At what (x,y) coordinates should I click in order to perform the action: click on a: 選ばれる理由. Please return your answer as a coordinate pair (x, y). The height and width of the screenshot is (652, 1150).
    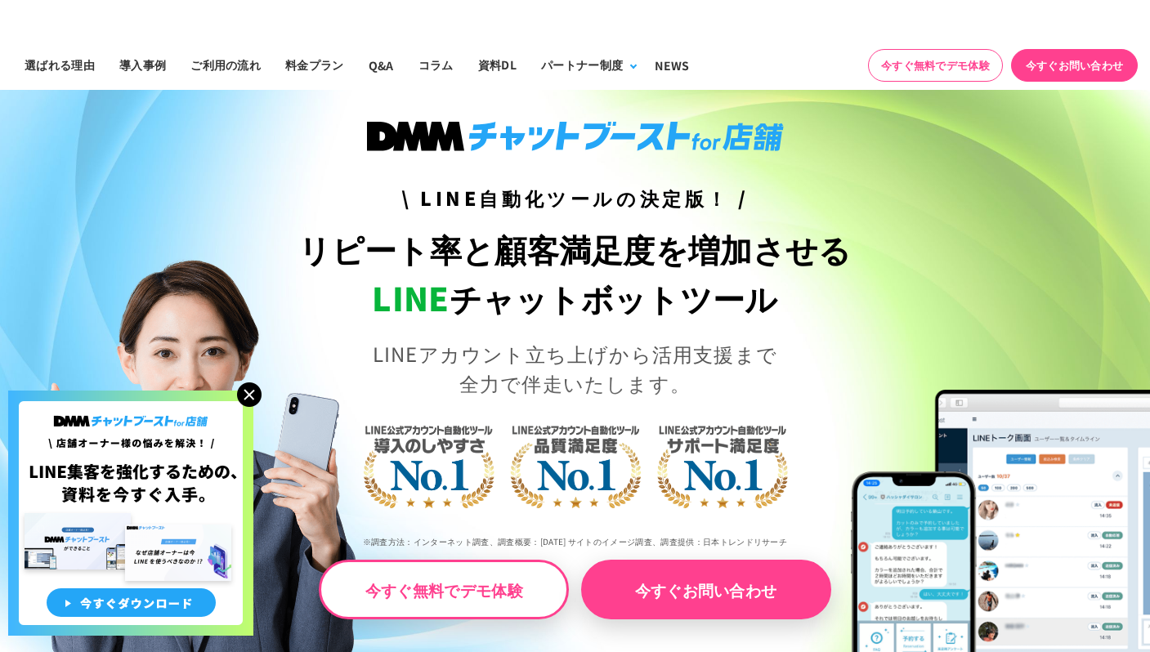
    Looking at the image, I should click on (60, 65).